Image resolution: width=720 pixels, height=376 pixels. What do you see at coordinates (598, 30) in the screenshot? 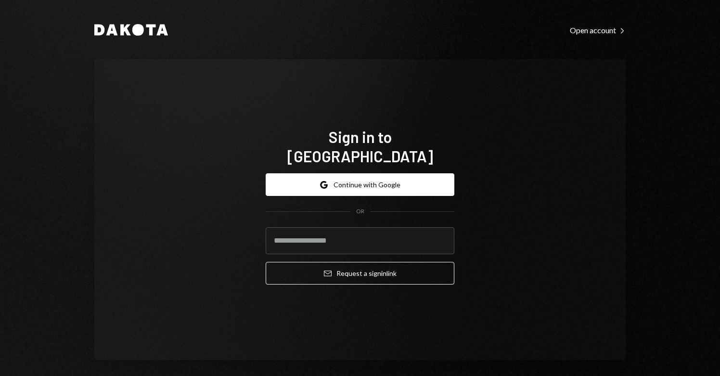
I see `a: Open account` at bounding box center [598, 30].